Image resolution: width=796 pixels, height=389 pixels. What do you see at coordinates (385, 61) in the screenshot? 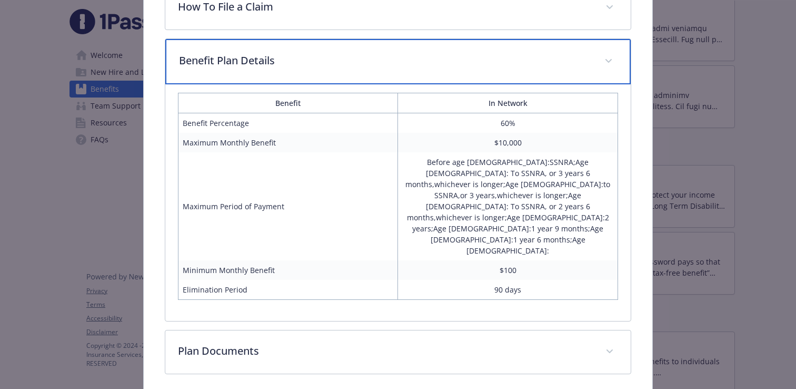
I see `p: Benefit Plan Details` at bounding box center [385, 61].